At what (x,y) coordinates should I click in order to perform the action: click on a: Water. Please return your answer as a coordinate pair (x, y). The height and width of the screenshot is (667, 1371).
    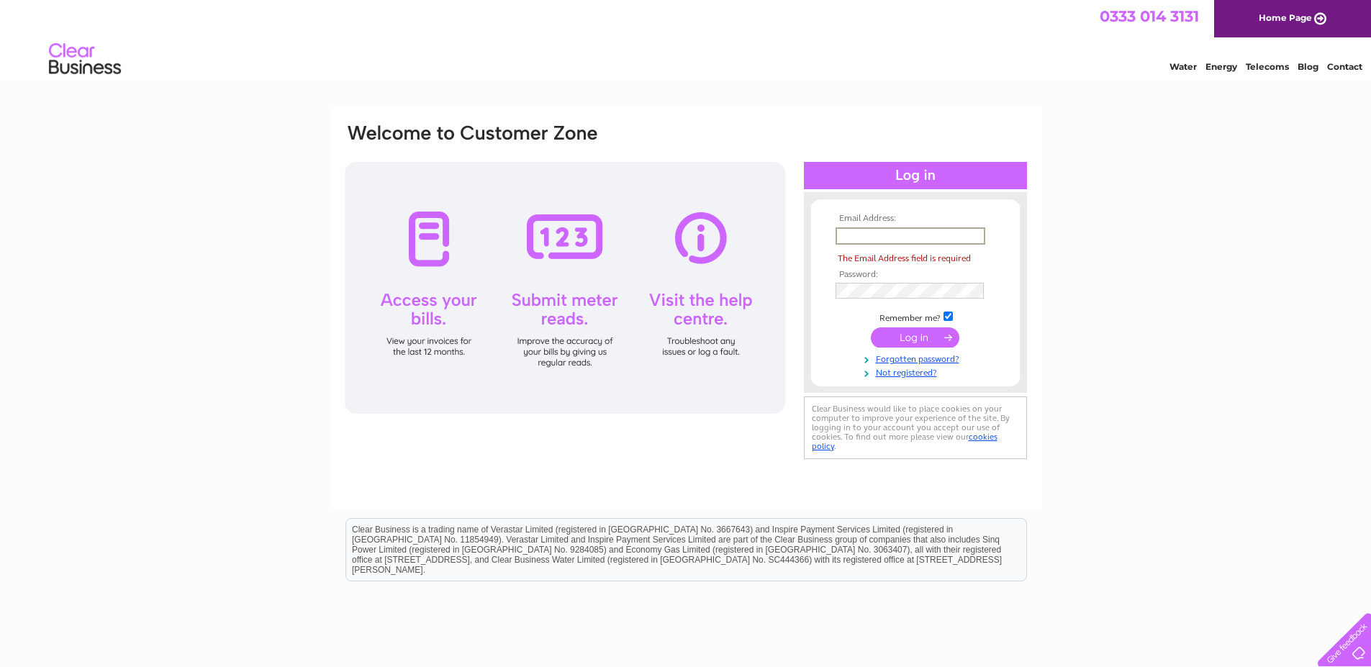
    Looking at the image, I should click on (1183, 66).